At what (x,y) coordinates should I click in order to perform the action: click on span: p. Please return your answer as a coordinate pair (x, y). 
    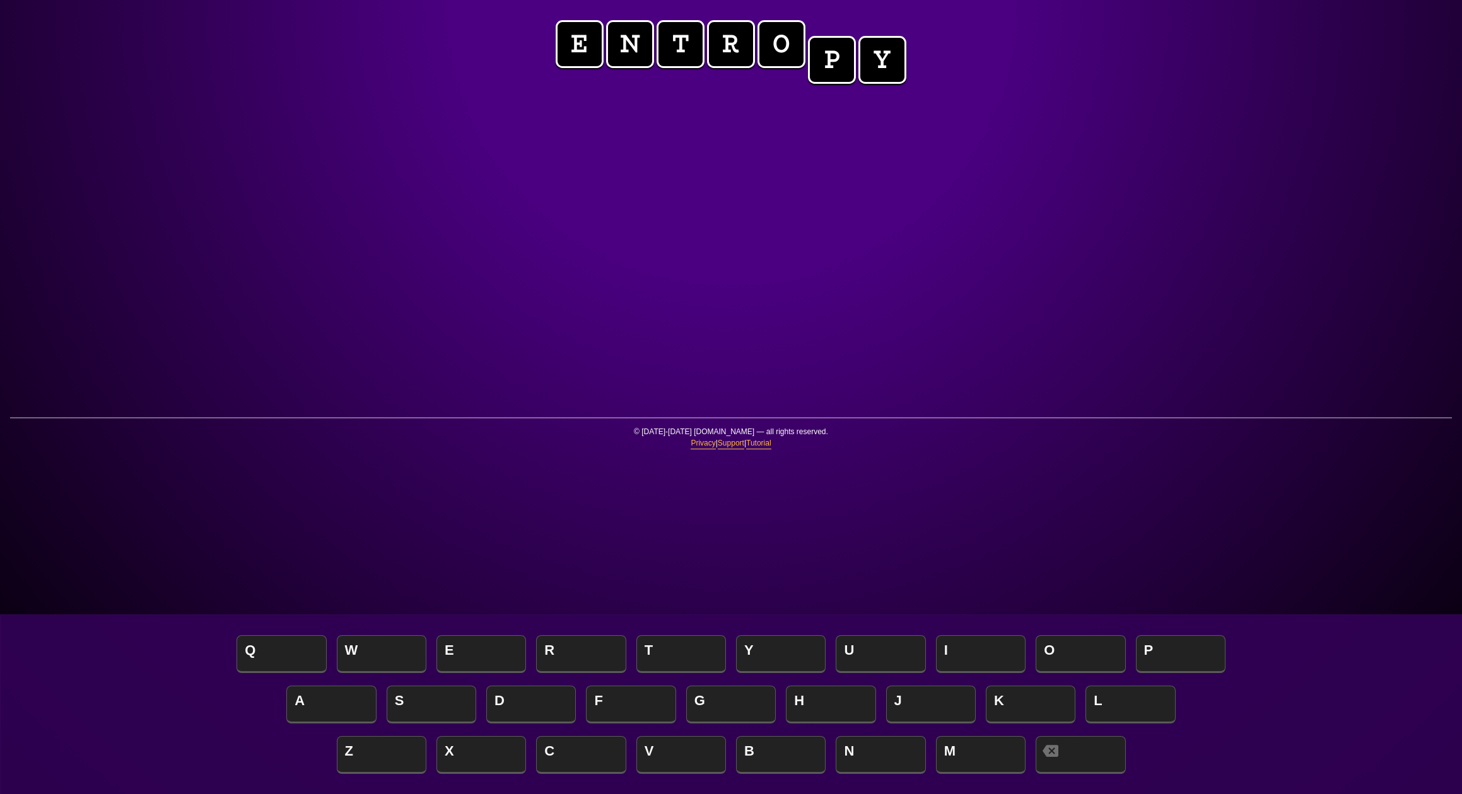
    Looking at the image, I should click on (832, 60).